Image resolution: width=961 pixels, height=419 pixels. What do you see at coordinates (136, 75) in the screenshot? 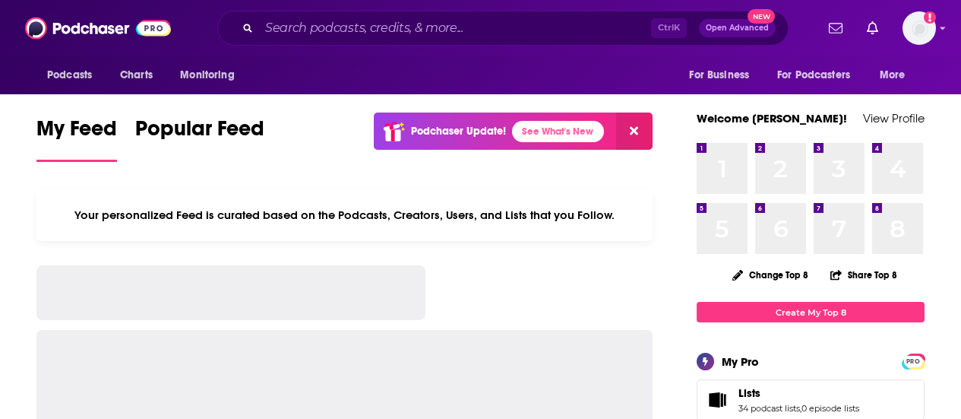
I see `span: Charts` at bounding box center [136, 75].